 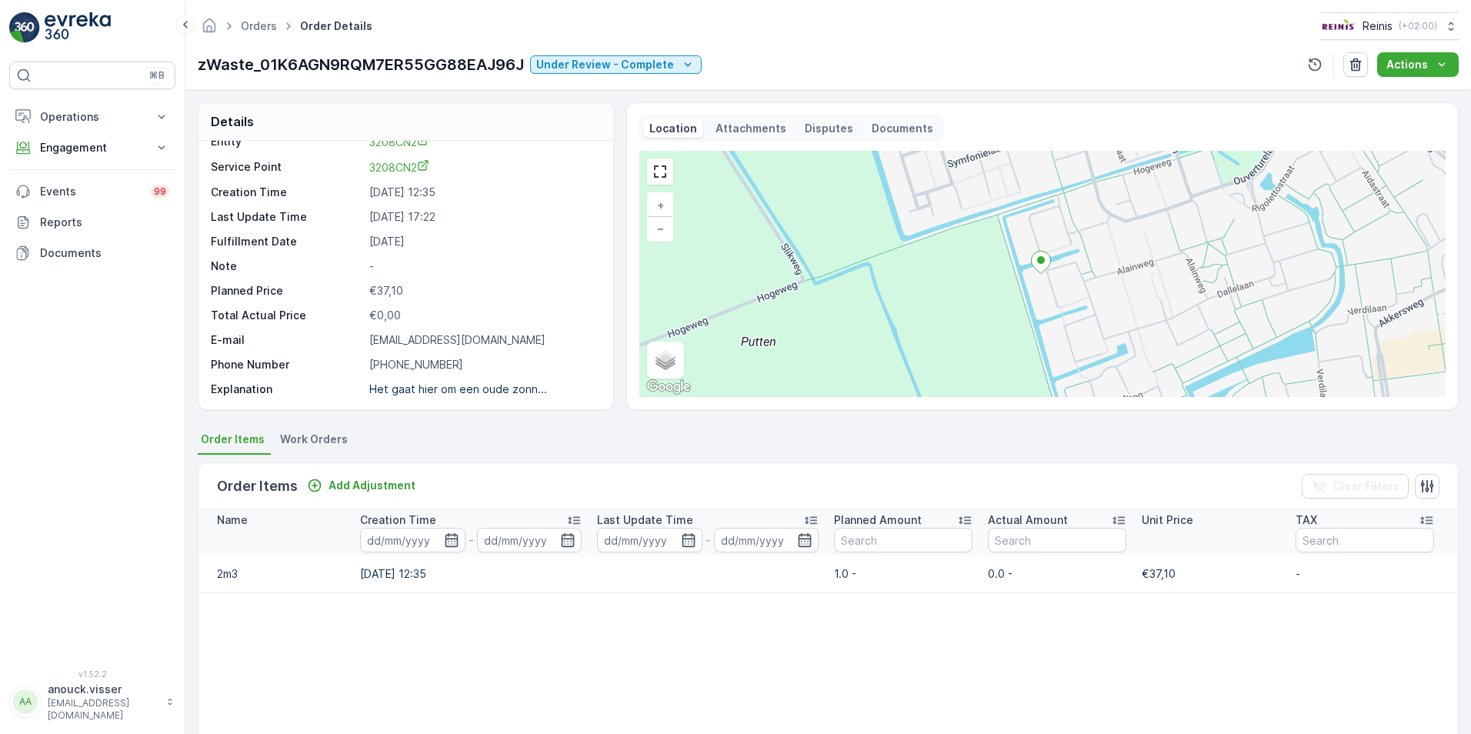 What do you see at coordinates (878, 520) in the screenshot?
I see `p: Planned Amount` at bounding box center [878, 520].